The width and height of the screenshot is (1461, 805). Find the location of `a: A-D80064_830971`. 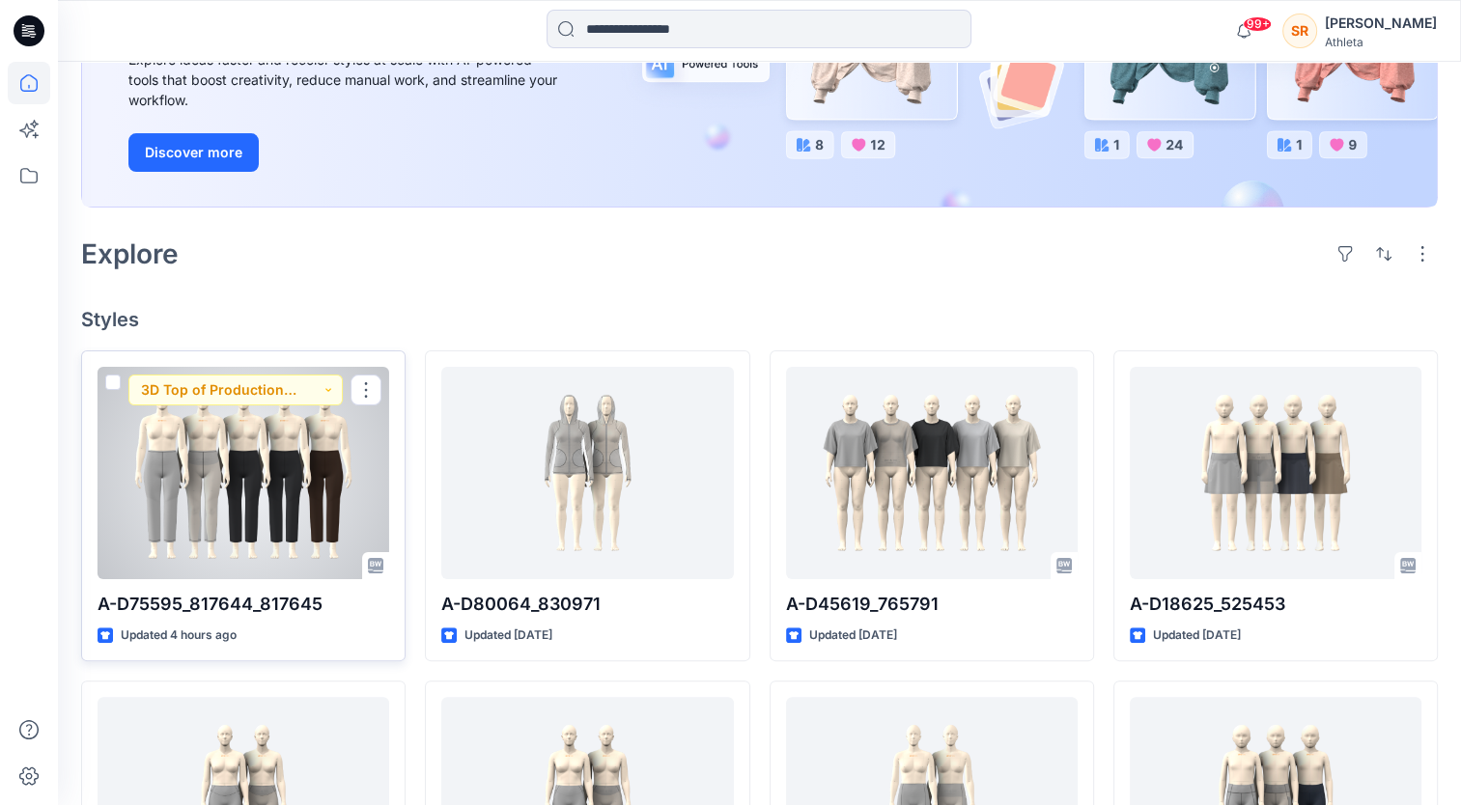

a: A-D80064_830971 is located at coordinates (587, 473).